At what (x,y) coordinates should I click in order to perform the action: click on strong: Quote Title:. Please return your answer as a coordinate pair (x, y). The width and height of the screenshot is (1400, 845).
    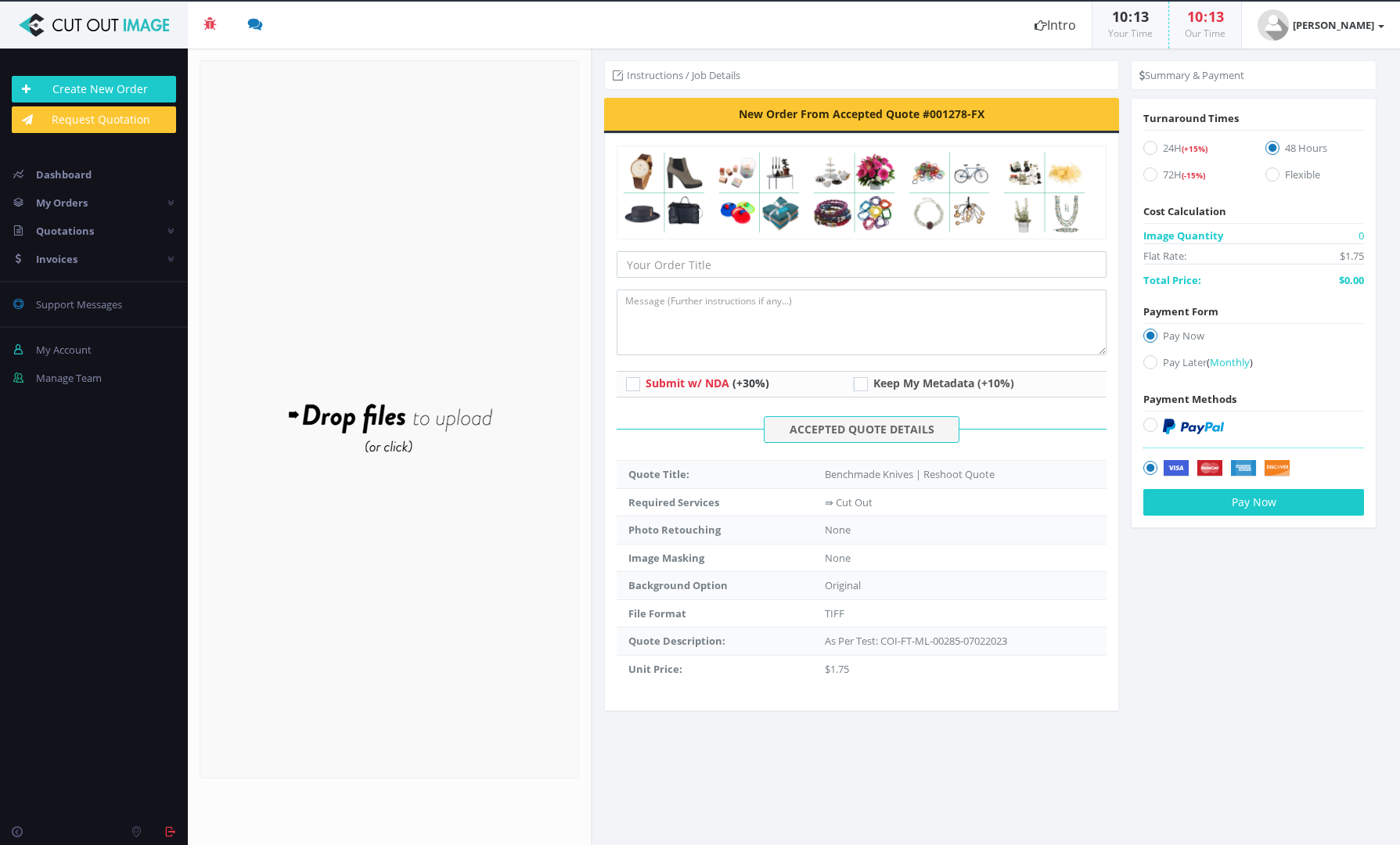
    Looking at the image, I should click on (659, 475).